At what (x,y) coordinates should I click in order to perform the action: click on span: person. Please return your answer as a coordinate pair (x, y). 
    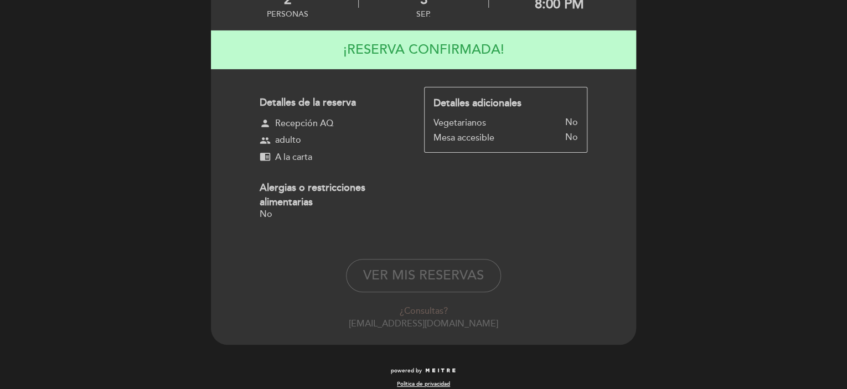
    Looking at the image, I should click on (265, 124).